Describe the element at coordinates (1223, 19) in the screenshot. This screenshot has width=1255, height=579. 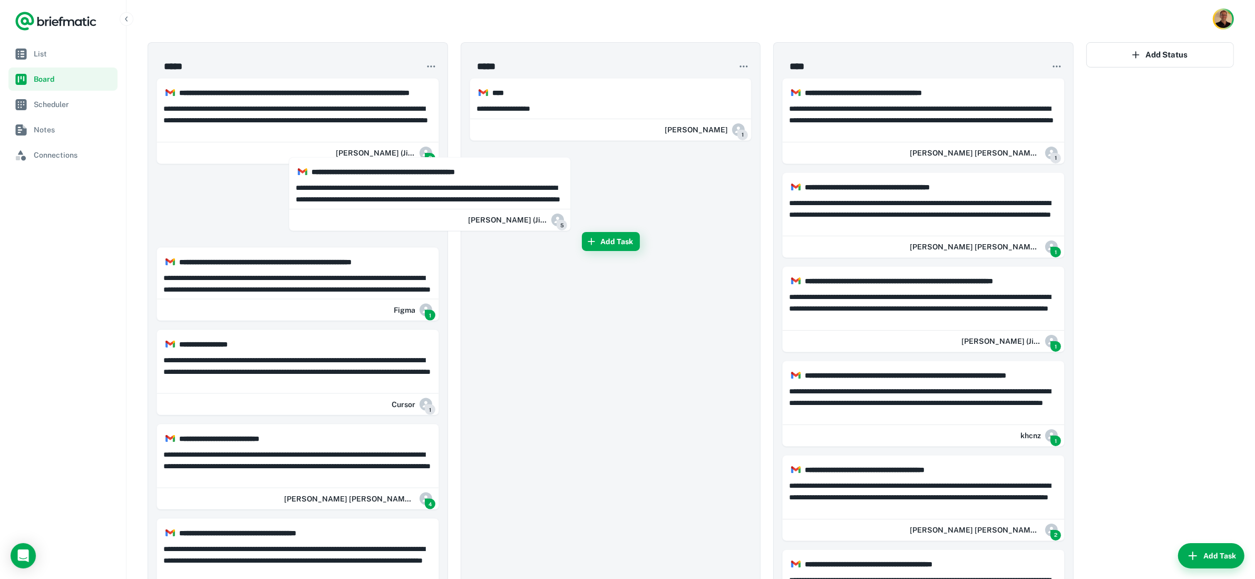
I see `img: Mauricio Peirone` at that location.